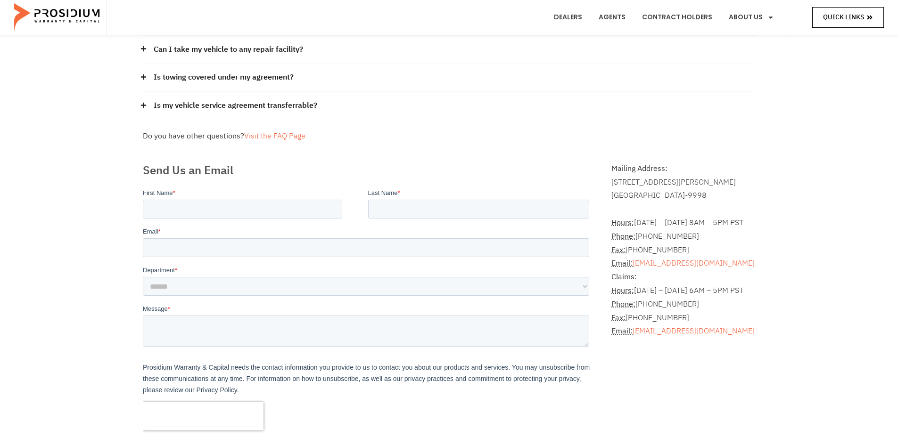 Image resolution: width=898 pixels, height=445 pixels. What do you see at coordinates (449, 136) in the screenshot?
I see `div: Do you have other questions?` at bounding box center [449, 136].